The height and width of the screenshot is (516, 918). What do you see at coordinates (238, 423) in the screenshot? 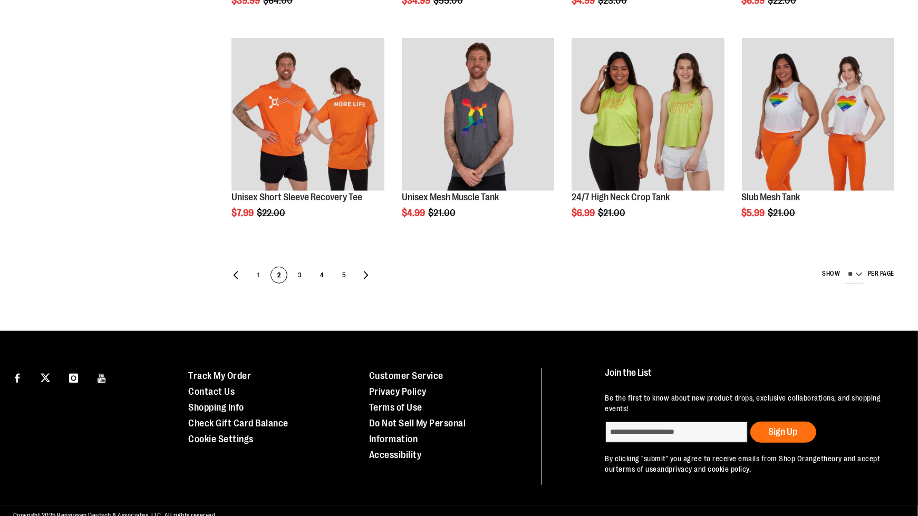
I see `a: Check Gift Card Balance` at bounding box center [238, 423].